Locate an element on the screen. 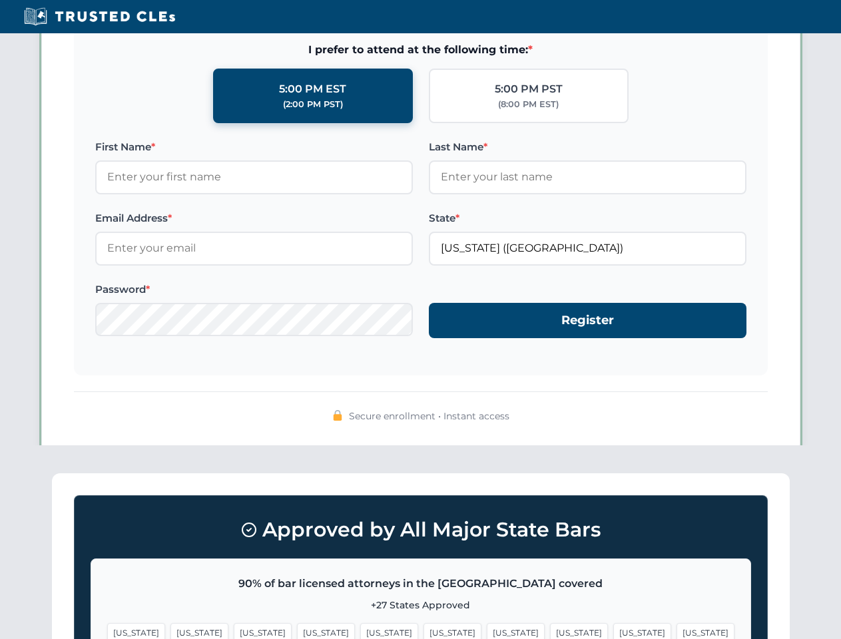 The height and width of the screenshot is (639, 841). label: Last Name is located at coordinates (587, 147).